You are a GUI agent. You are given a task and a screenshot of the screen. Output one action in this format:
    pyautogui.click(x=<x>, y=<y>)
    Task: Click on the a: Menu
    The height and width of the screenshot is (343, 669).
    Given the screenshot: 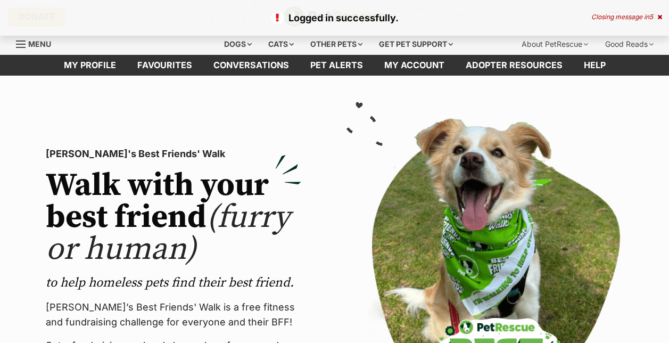 What is the action you would take?
    pyautogui.click(x=37, y=43)
    